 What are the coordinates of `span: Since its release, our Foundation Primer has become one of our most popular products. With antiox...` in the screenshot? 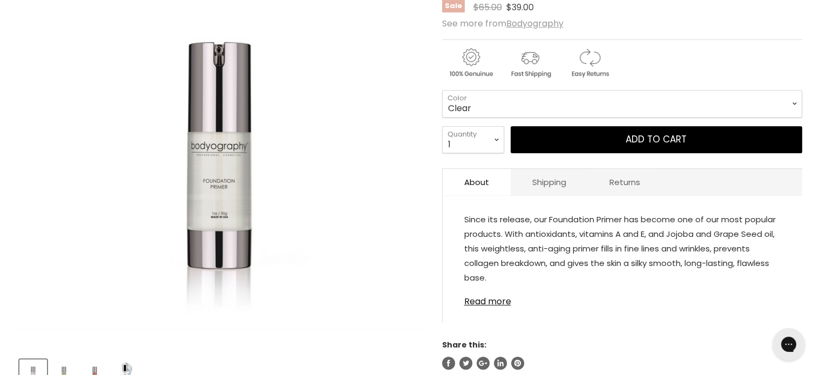 It's located at (620, 248).